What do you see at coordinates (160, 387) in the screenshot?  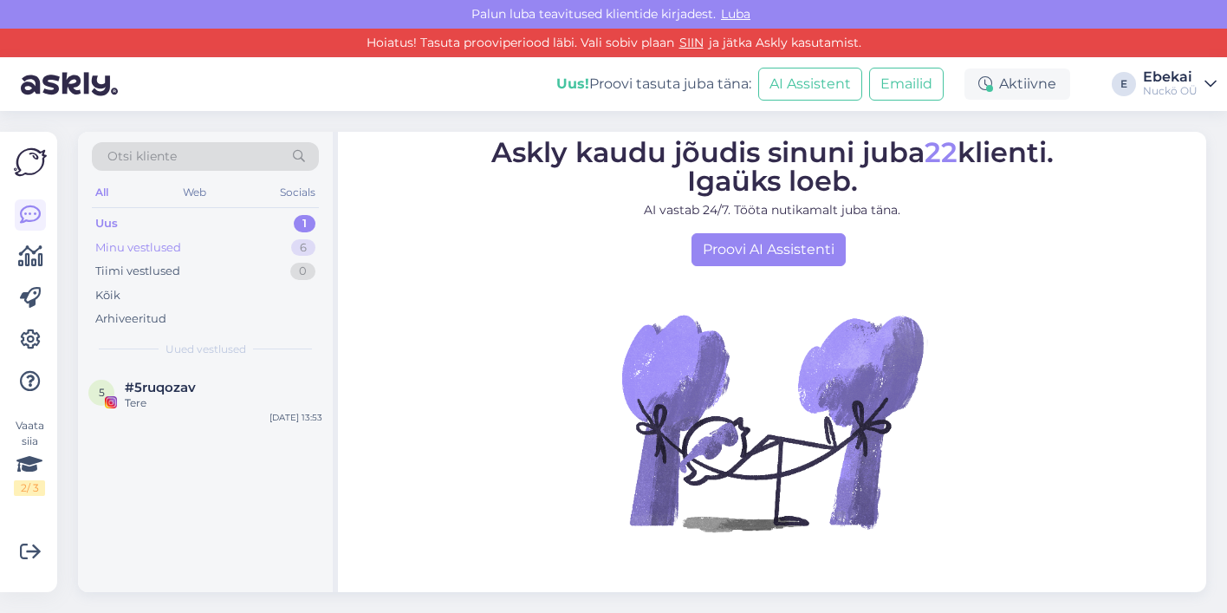 I see `span: #5ruqozav` at bounding box center [160, 387].